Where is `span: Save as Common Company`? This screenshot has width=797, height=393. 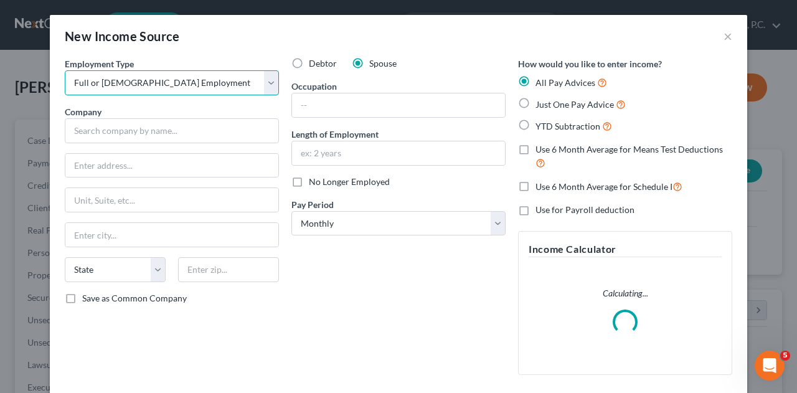 span: Save as Common Company is located at coordinates (134, 297).